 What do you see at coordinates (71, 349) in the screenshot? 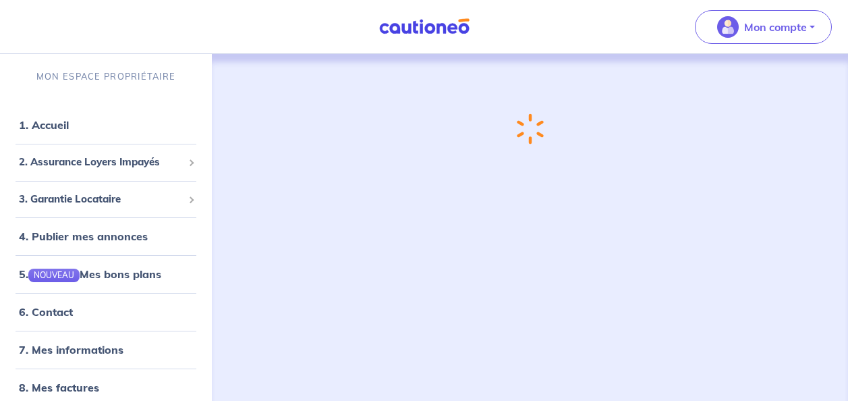
I see `a: 7. Mes informations` at bounding box center [71, 349].